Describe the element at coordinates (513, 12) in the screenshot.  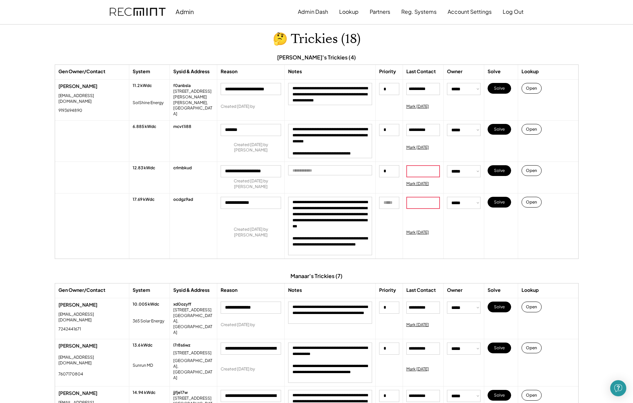
I see `button: Log Out` at that location.